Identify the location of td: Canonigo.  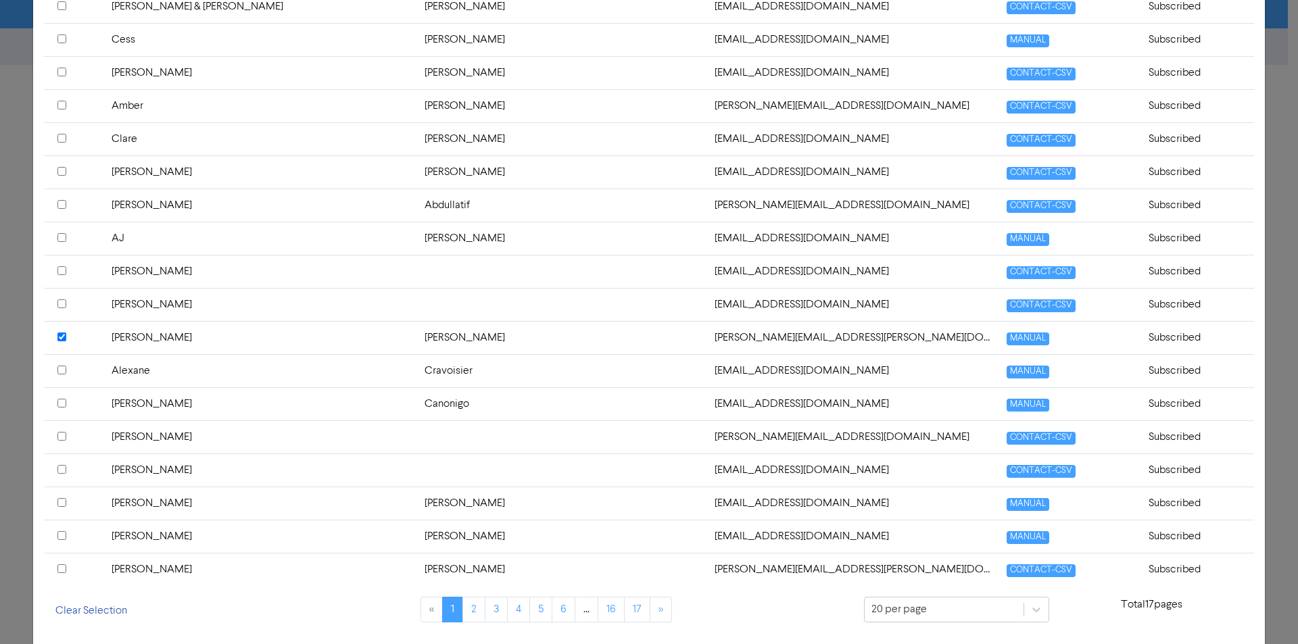
(497, 404).